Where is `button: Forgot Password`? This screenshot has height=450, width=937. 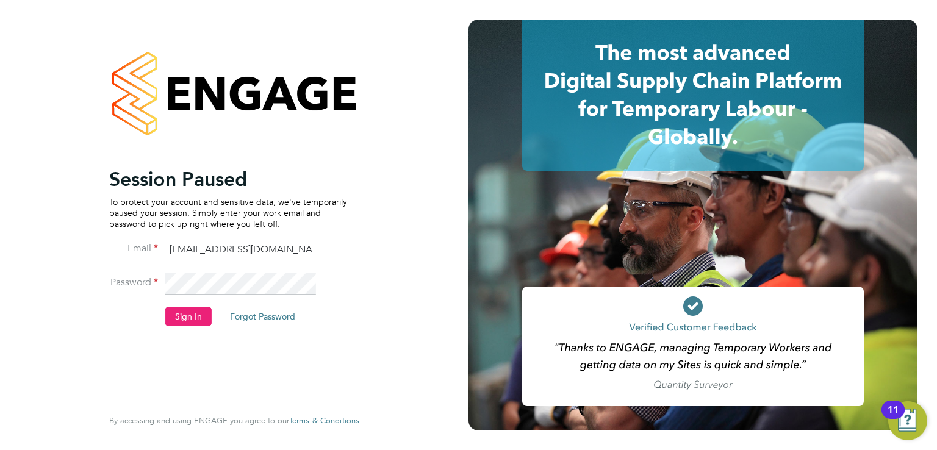
button: Forgot Password is located at coordinates (262, 317).